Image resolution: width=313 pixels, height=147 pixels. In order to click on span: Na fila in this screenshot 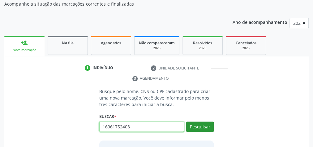, I will do `click(68, 43)`.